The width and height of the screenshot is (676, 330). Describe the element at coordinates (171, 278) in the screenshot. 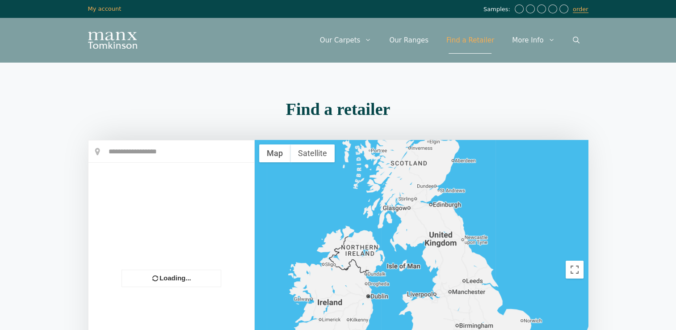

I see `div: Loading...` at that location.